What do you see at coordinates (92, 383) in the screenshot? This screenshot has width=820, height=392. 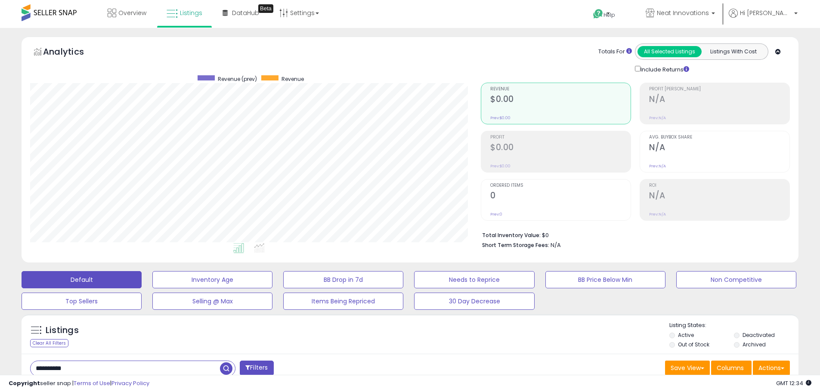 I see `a: Terms of Use` at bounding box center [92, 383].